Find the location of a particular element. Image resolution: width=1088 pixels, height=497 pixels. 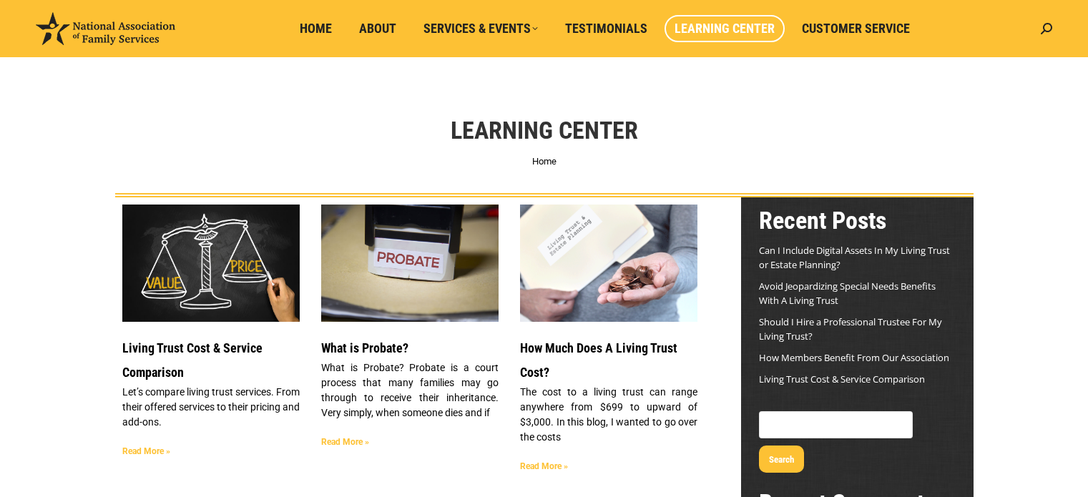

a: How Much Does A Living Trust Cost? is located at coordinates (599, 360).